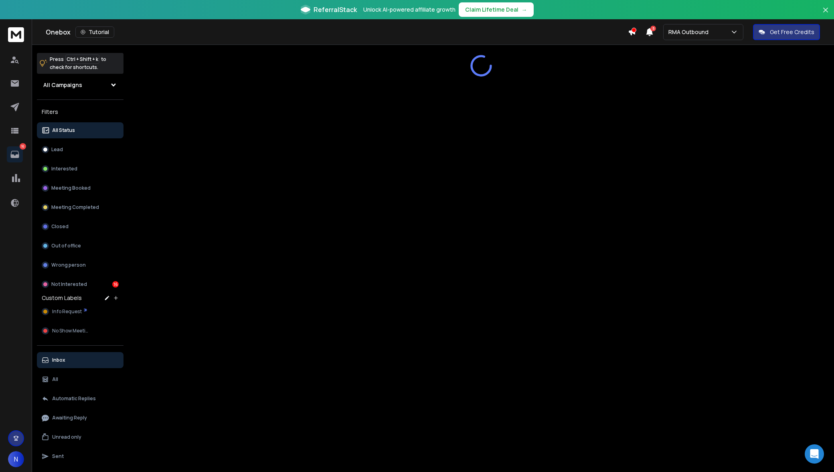  I want to click on span: No Show Meeting, so click(72, 331).